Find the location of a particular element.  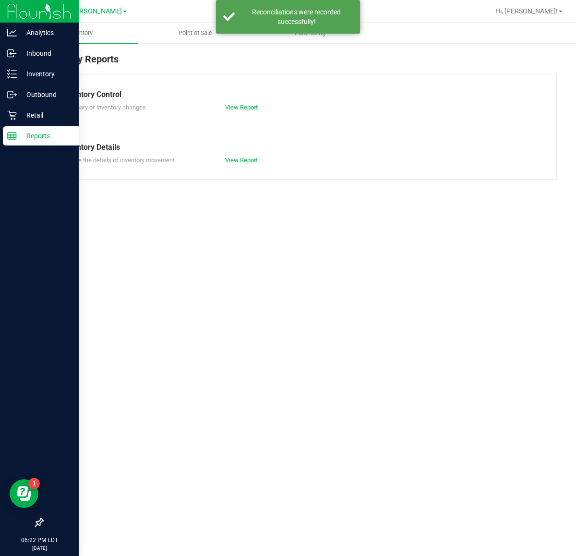

inline-svg: Inventory is located at coordinates (12, 74).